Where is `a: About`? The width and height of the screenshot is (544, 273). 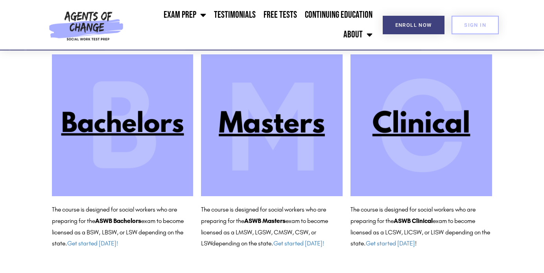
a: About is located at coordinates (358, 35).